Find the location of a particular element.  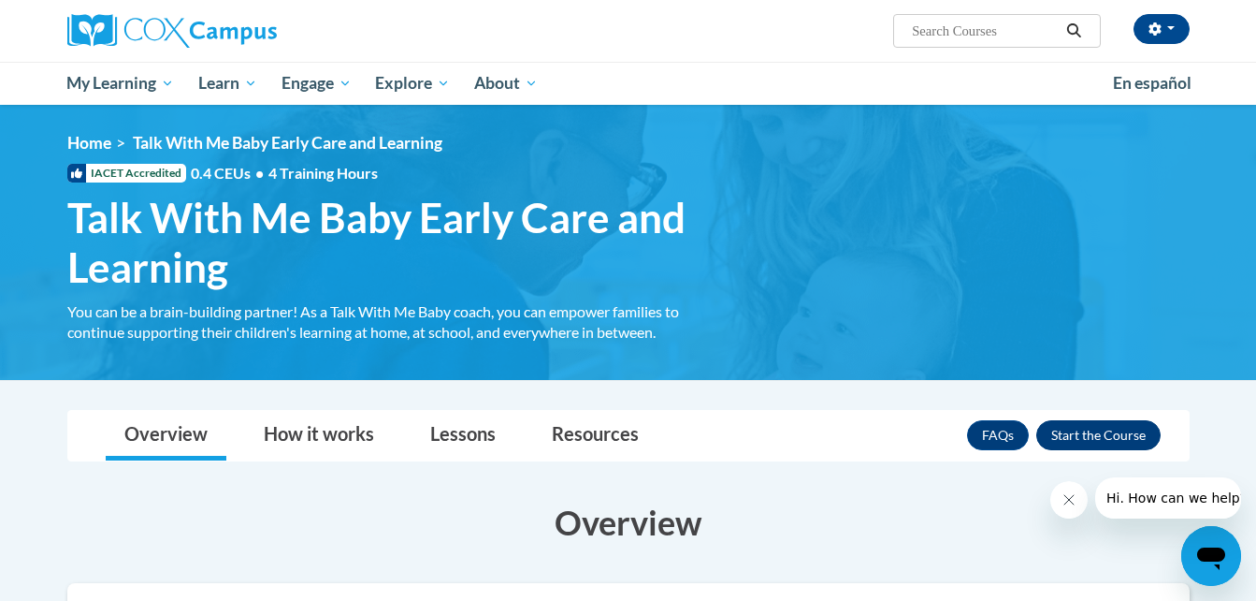

a: FAQs is located at coordinates (998, 435).